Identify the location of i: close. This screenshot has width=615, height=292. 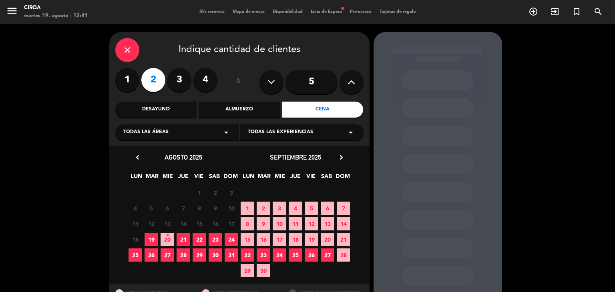
(127, 50).